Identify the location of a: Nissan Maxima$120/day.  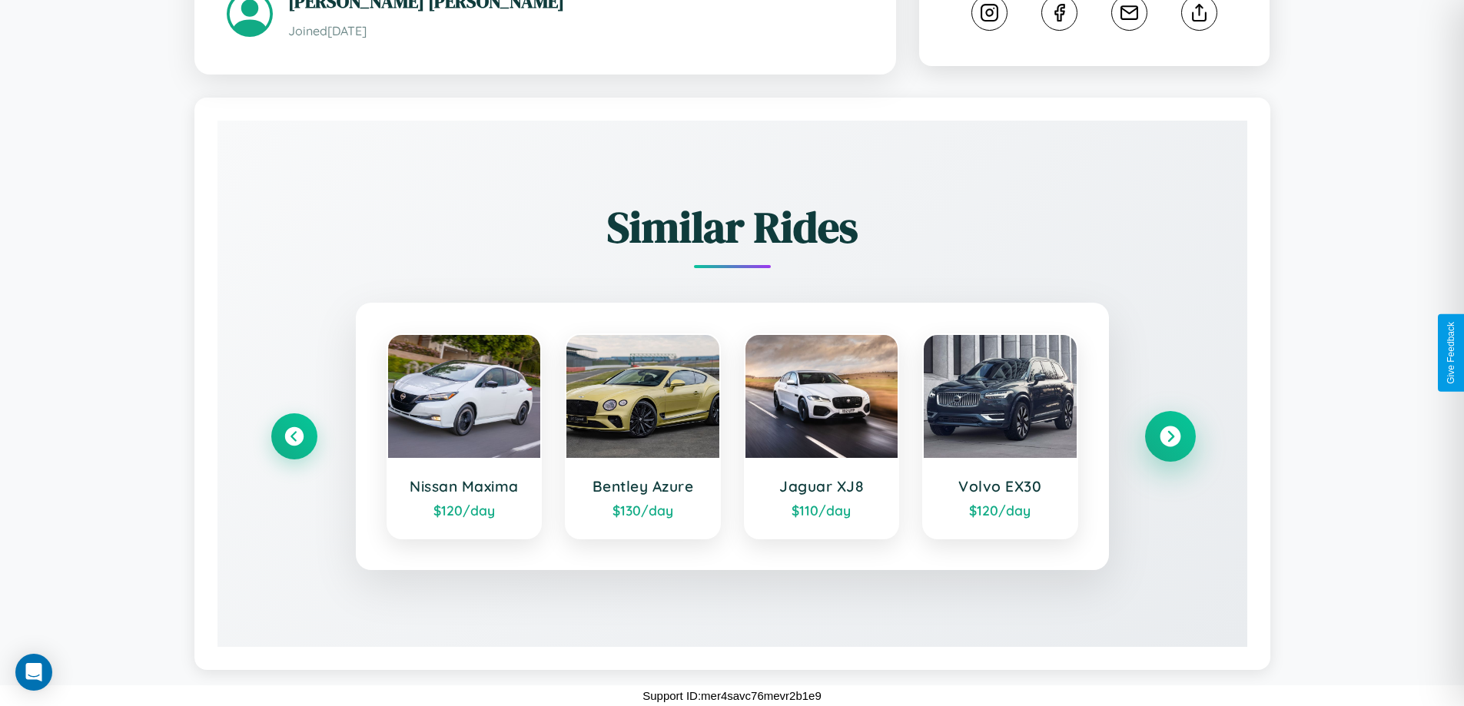
(464, 436).